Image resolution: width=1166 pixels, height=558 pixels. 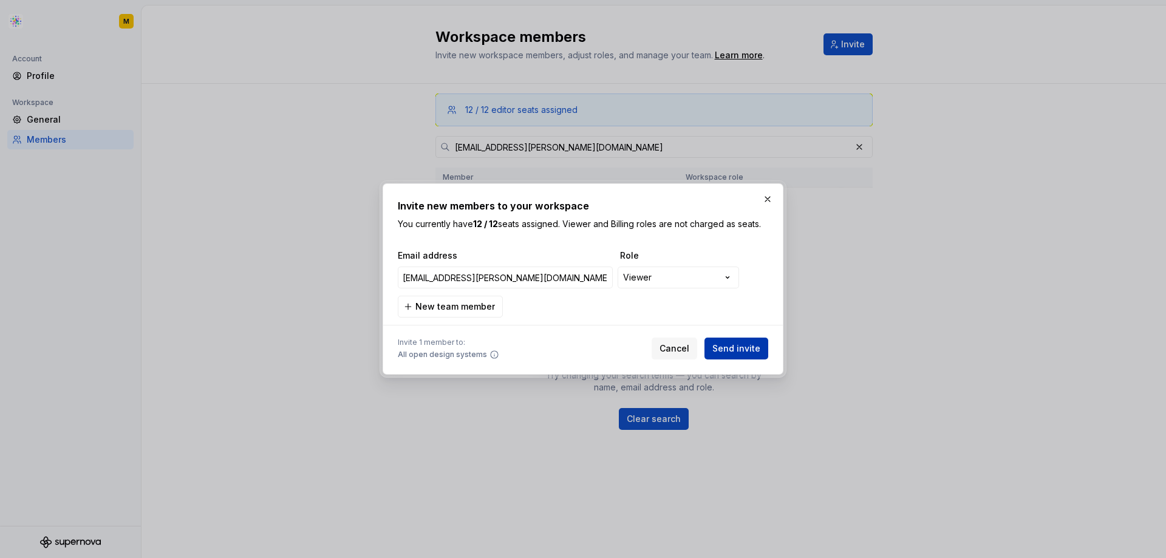 I want to click on span: Cancel, so click(x=674, y=349).